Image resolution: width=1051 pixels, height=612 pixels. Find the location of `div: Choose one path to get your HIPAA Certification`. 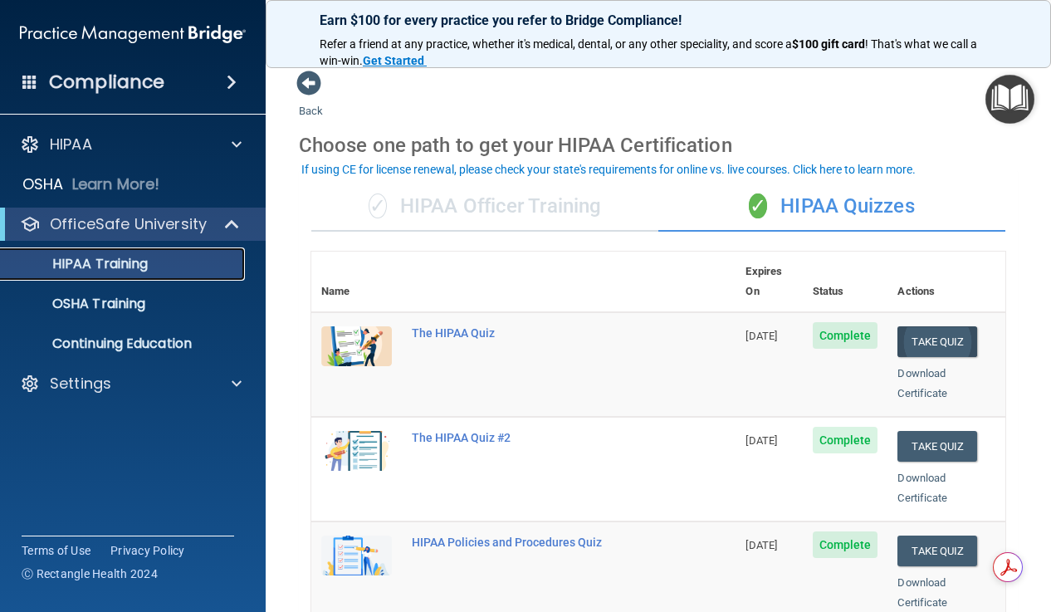

div: Choose one path to get your HIPAA Certification is located at coordinates (659, 145).